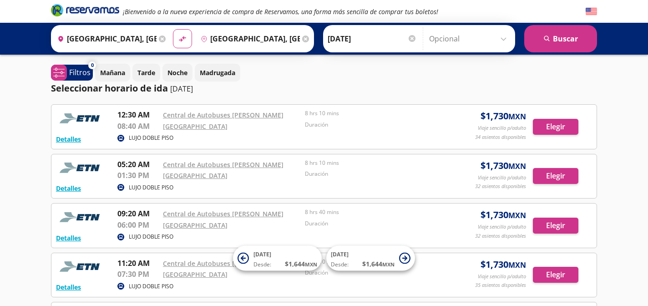  What do you see at coordinates (80, 72) in the screenshot?
I see `p: Filtros` at bounding box center [80, 72].